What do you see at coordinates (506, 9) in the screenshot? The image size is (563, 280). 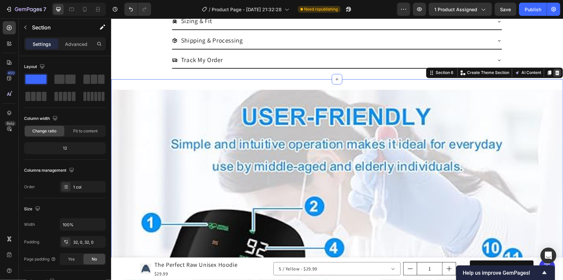 I see `span: Save` at bounding box center [506, 9].